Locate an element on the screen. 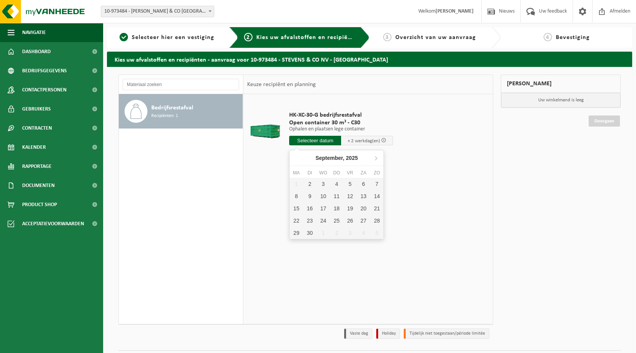 Image resolution: width=636 pixels, height=353 pixels. span: Product Shop is located at coordinates (39, 204).